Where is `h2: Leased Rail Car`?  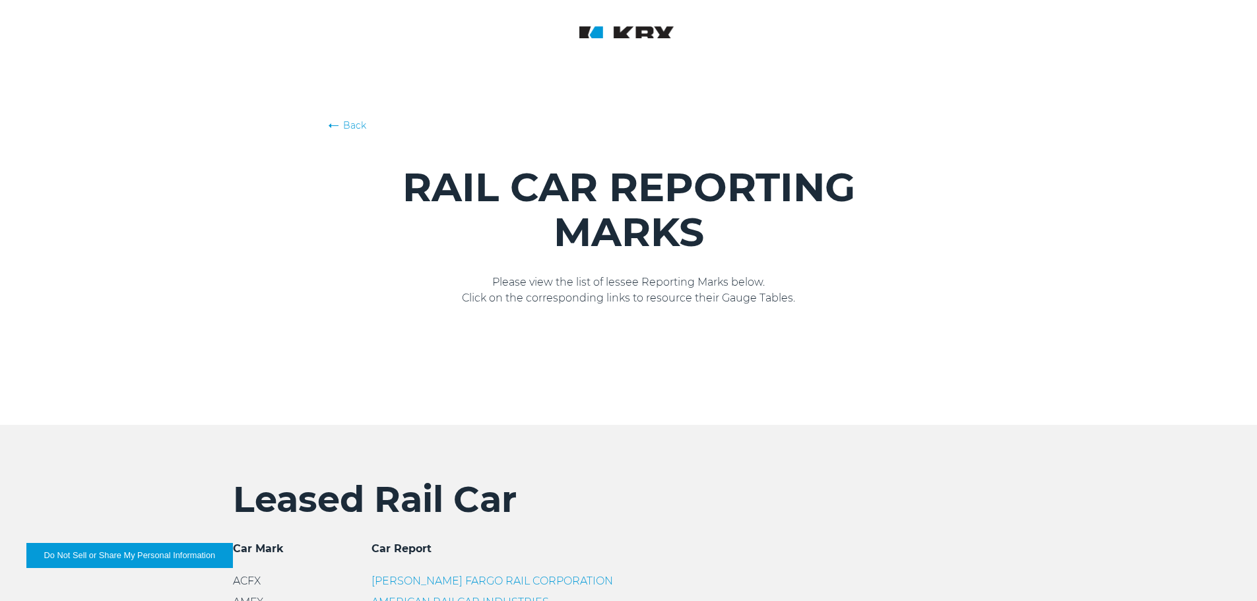 h2: Leased Rail Car is located at coordinates (629, 499).